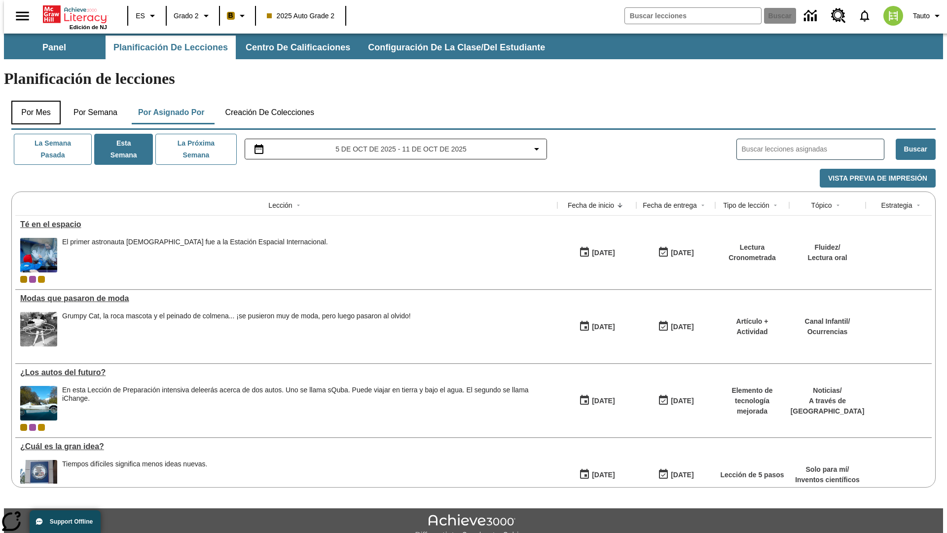 The height and width of the screenshot is (533, 947). Describe the element at coordinates (193, 16) in the screenshot. I see `button: Grado: Grado 2, Elige un grado` at that location.